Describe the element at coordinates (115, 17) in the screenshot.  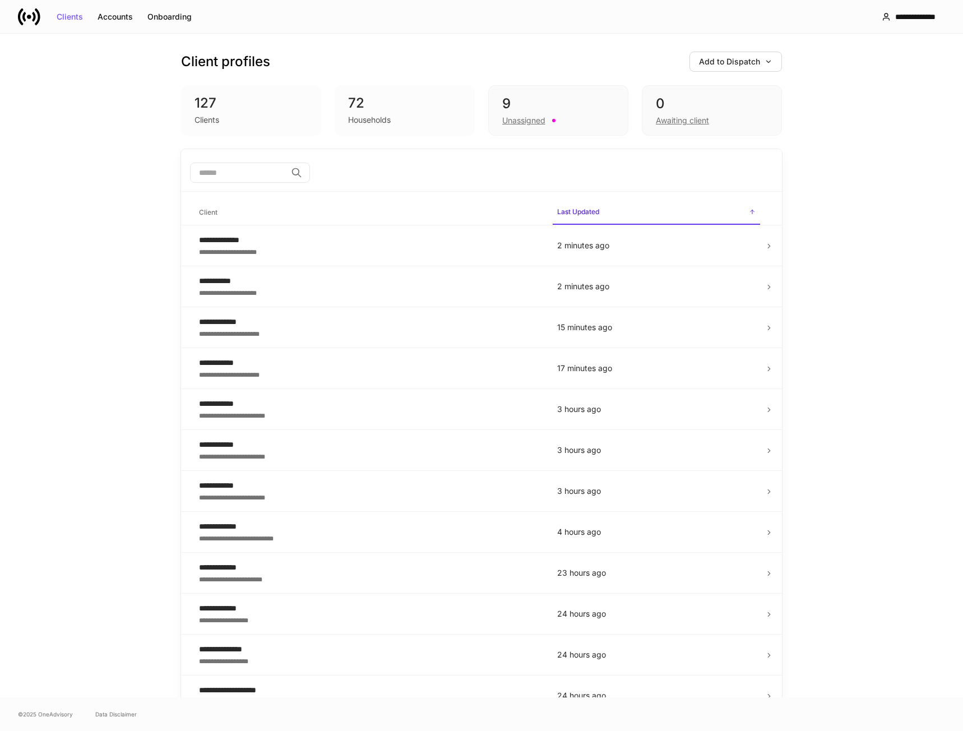
I see `div: Accounts` at that location.